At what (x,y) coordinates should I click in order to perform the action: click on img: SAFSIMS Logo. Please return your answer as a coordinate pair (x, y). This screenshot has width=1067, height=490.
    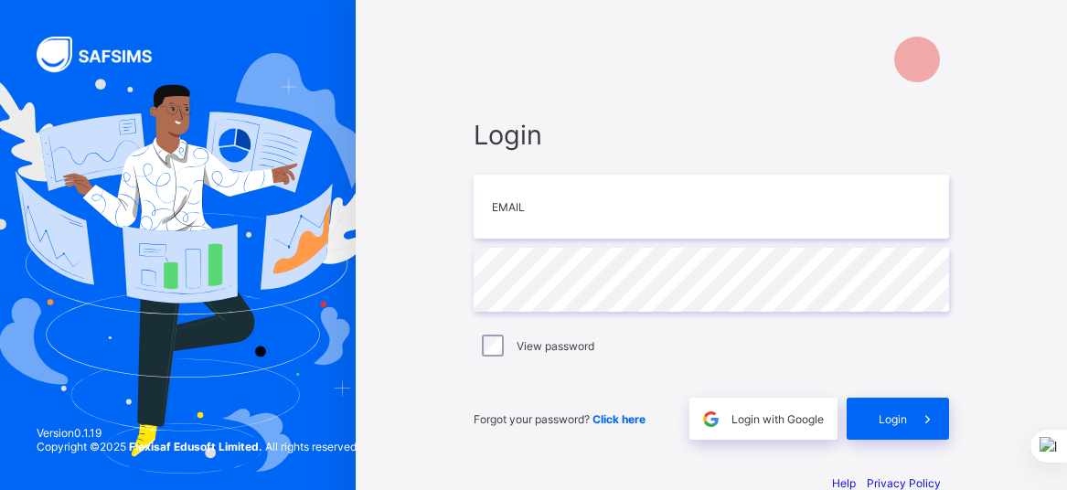
    Looking at the image, I should click on (105, 54).